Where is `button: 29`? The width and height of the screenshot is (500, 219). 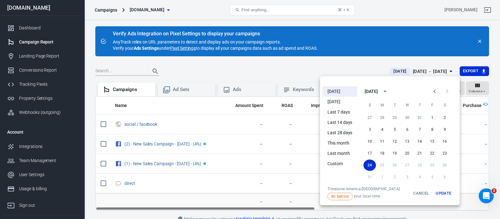
button: 29 is located at coordinates (395, 118).